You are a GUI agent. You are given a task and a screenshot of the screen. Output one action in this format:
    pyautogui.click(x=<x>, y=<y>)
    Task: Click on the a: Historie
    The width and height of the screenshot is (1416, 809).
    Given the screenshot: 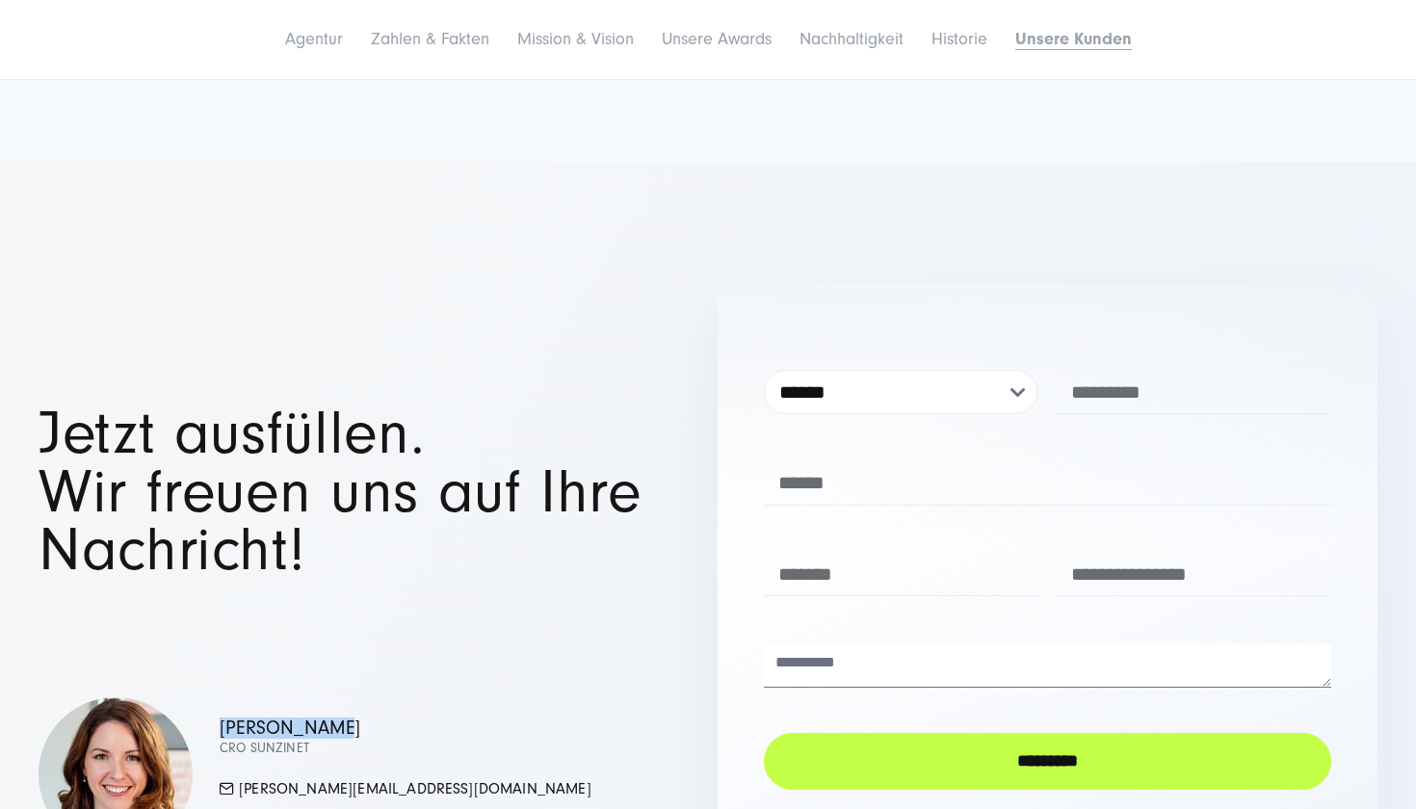 What is the action you would take?
    pyautogui.click(x=960, y=39)
    